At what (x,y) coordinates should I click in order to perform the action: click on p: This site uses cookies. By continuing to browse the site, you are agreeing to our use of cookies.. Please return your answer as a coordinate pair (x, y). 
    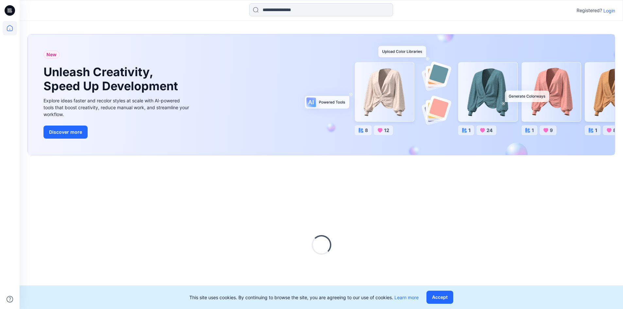
    Looking at the image, I should click on (304, 297).